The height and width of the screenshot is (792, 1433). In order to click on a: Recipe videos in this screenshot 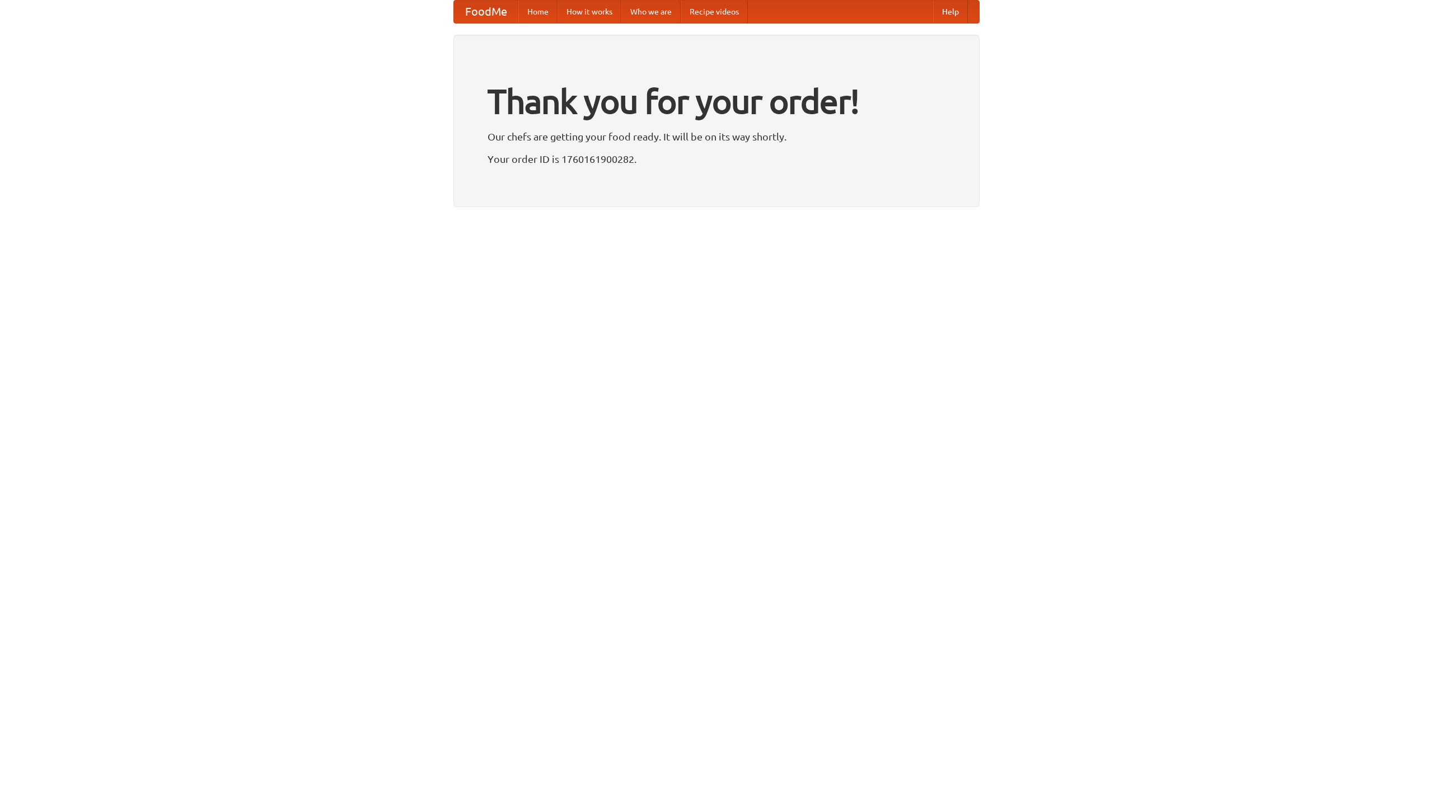, I will do `click(714, 12)`.